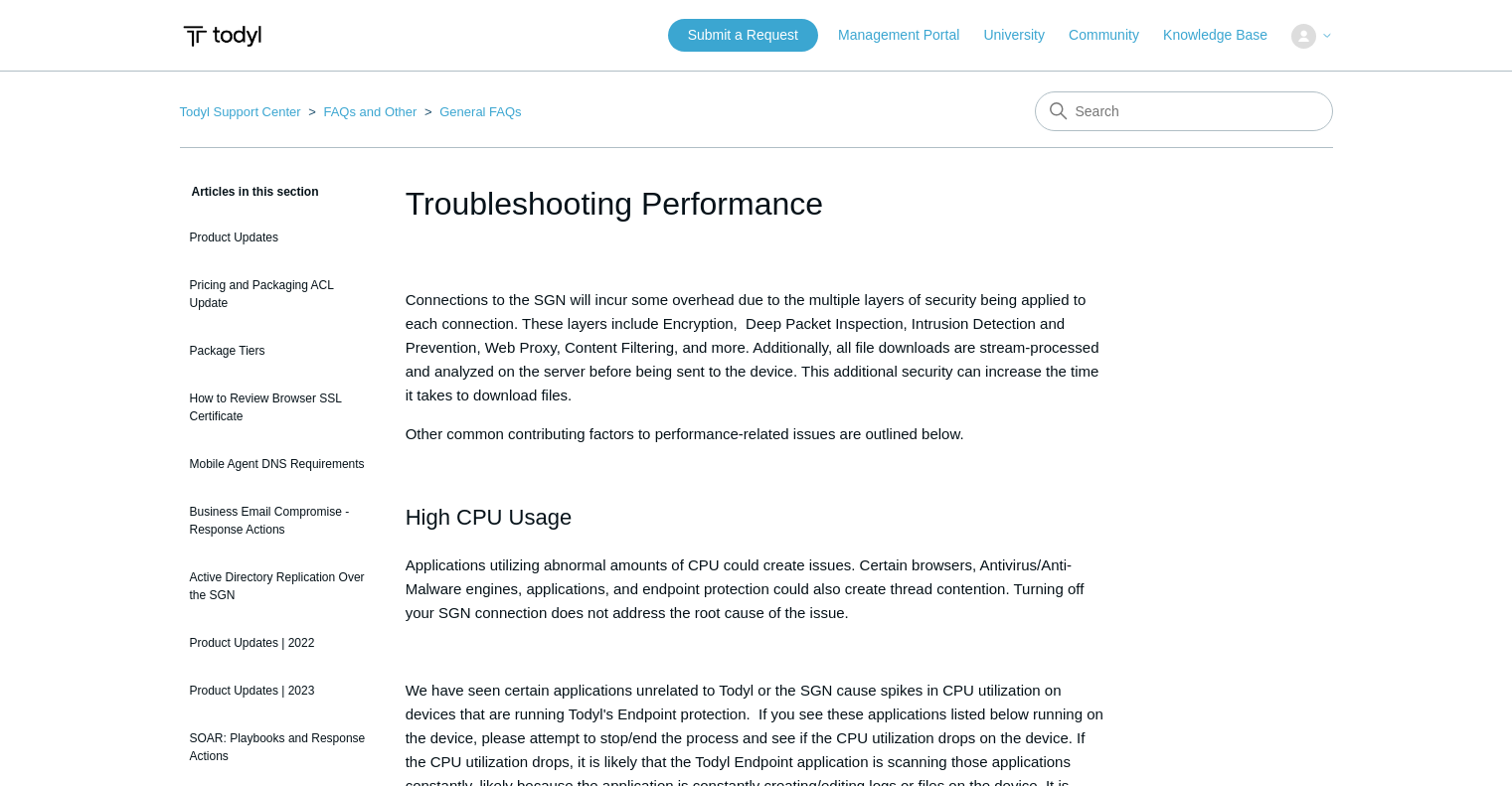  What do you see at coordinates (756, 434) in the screenshot?
I see `p: Other common contributing factors to performance-related issues are outlined below.` at bounding box center [756, 434].